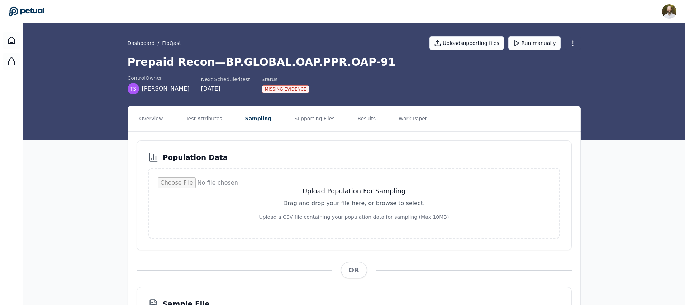 The image size is (685, 305). I want to click on h1: Prepaid Recon — BP.GLOBAL.OAP.PPR.OAP-91, so click(354, 62).